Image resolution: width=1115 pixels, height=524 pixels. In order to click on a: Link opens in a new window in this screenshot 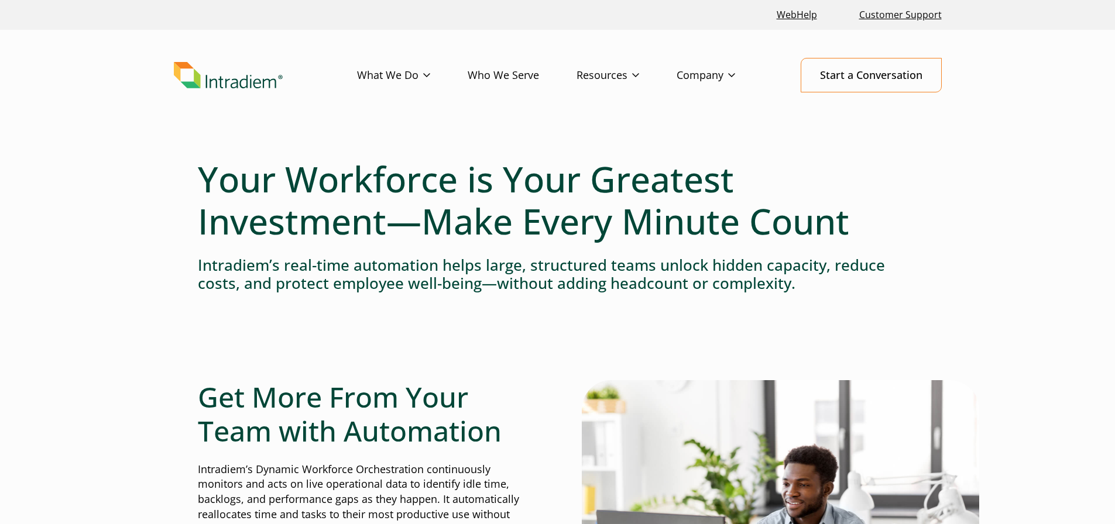, I will do `click(796, 15)`.